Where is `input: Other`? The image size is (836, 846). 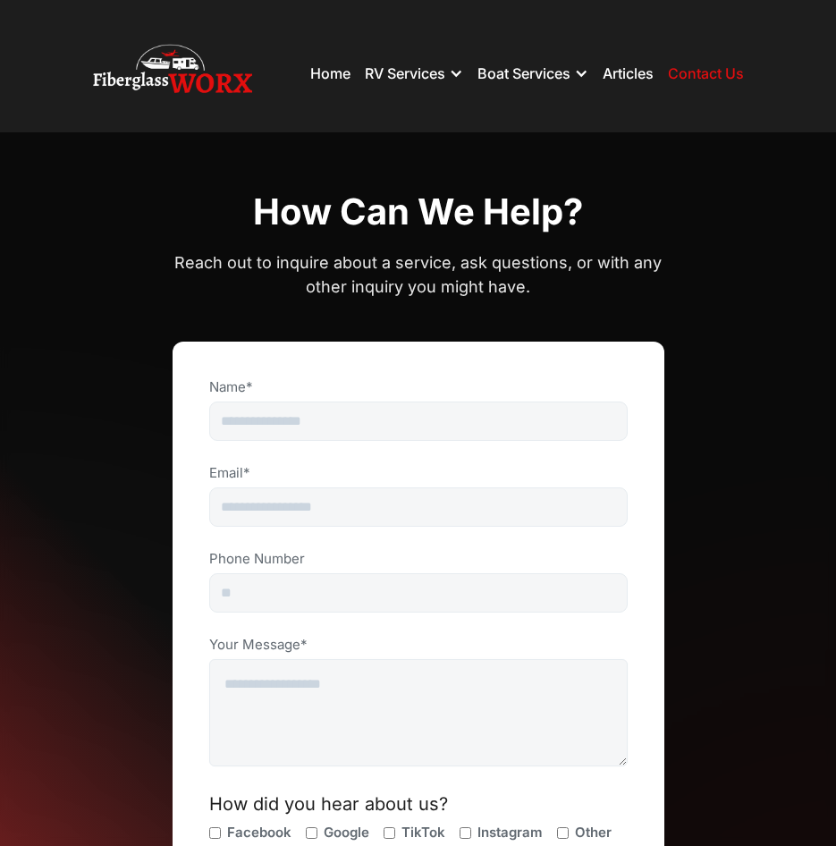
input: Other is located at coordinates (563, 833).